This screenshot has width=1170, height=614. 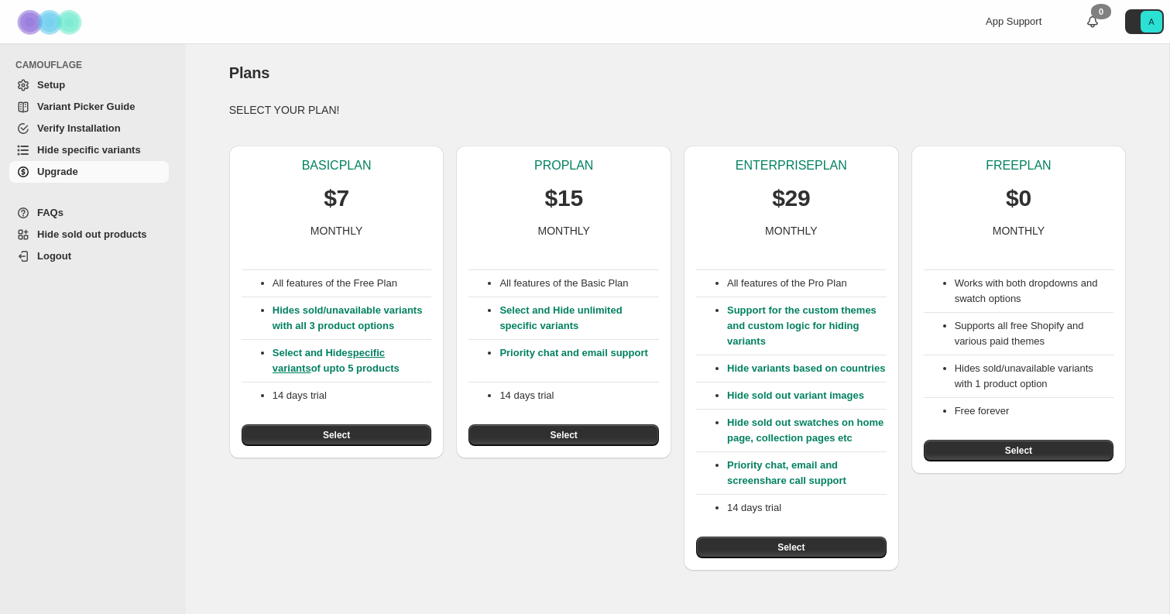 What do you see at coordinates (1152, 22) in the screenshot?
I see `text: A` at bounding box center [1152, 22].